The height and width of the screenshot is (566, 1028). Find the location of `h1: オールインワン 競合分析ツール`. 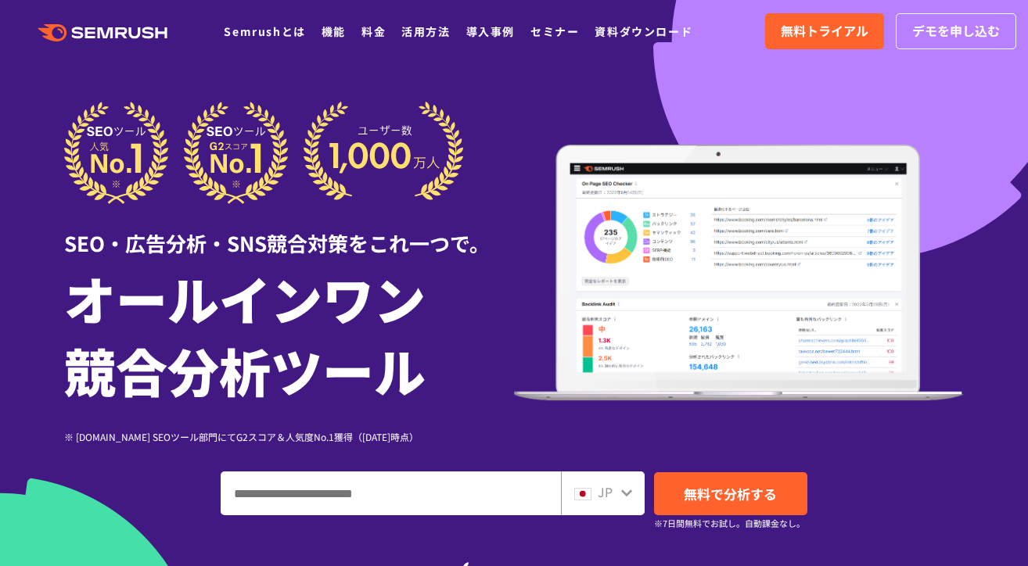

h1: オールインワン 競合分析ツール is located at coordinates (289, 334).